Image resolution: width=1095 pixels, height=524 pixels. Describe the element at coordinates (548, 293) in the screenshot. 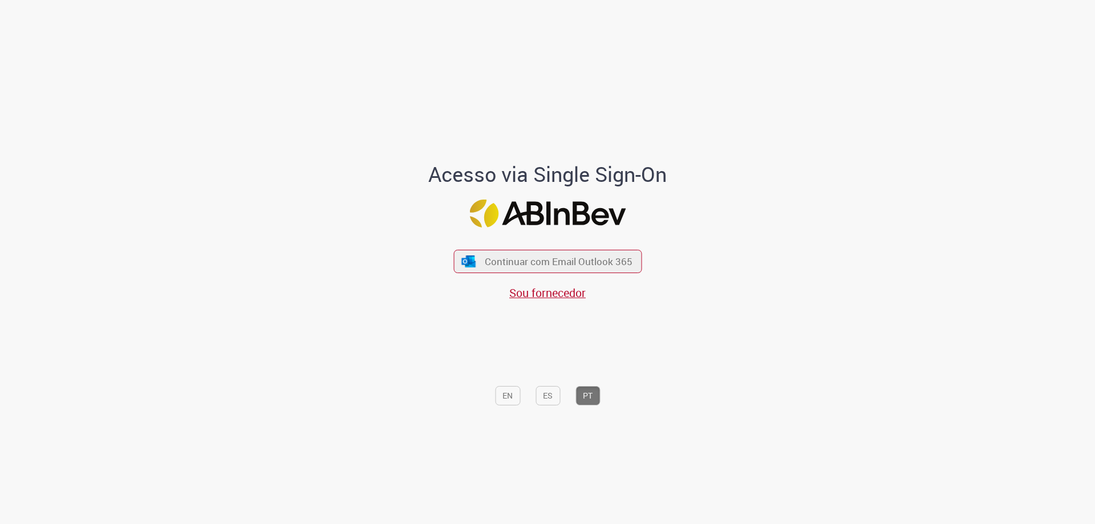

I see `a: Sou fornecedor` at that location.